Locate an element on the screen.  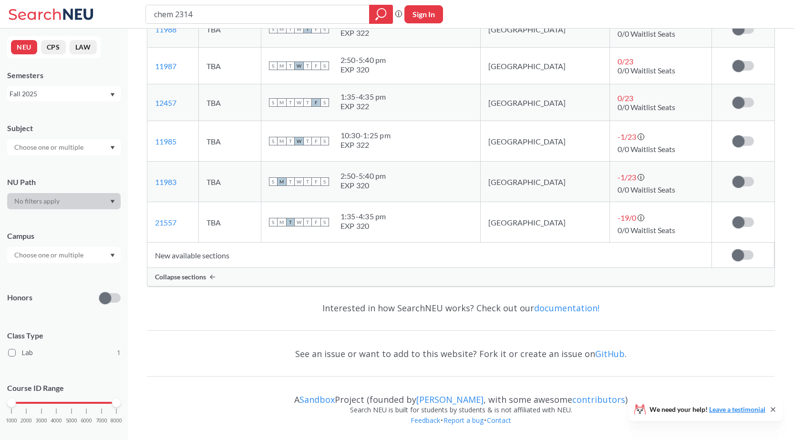
button: LAW is located at coordinates (83, 47).